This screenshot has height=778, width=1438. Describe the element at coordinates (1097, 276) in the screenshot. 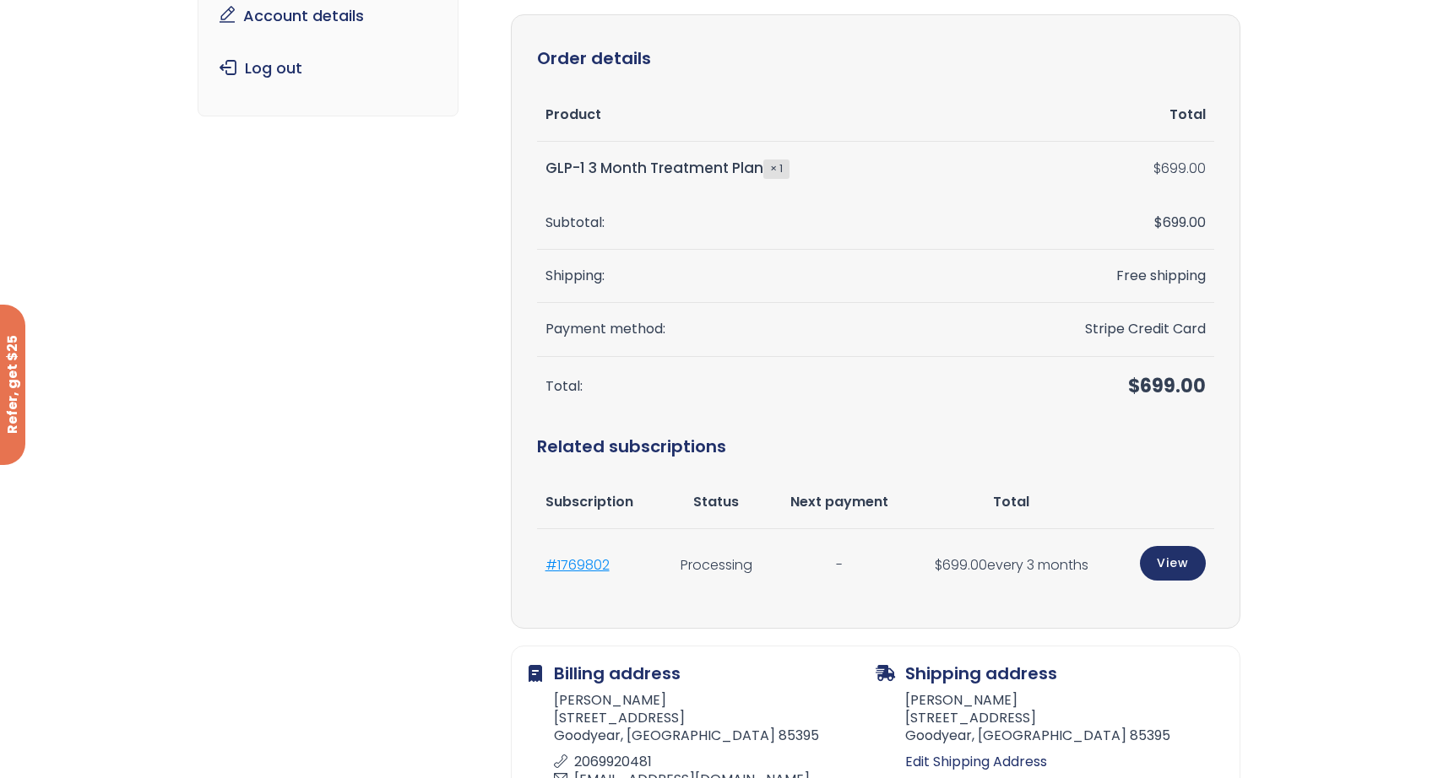

I see `td: Free shipping` at that location.